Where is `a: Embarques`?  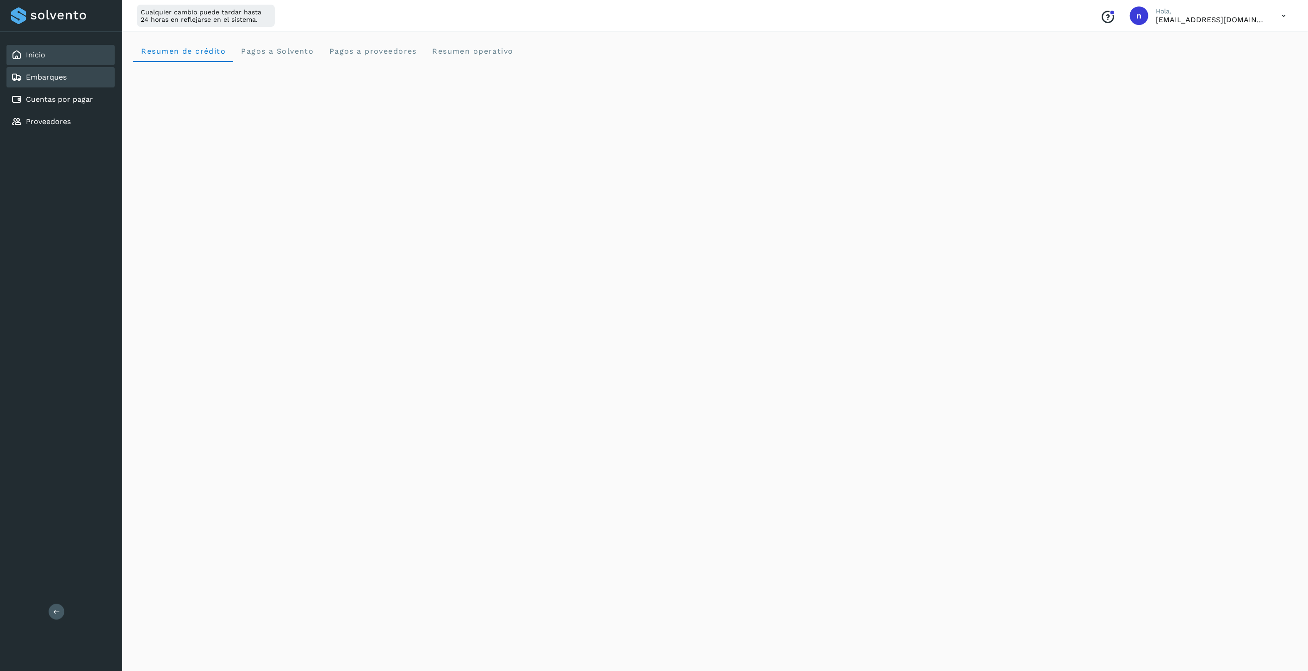 a: Embarques is located at coordinates (46, 77).